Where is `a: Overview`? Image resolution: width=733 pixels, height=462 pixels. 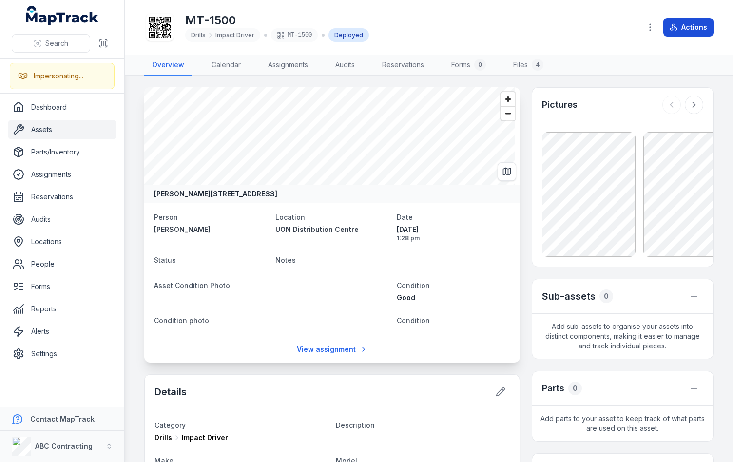
a: Overview is located at coordinates (168, 65).